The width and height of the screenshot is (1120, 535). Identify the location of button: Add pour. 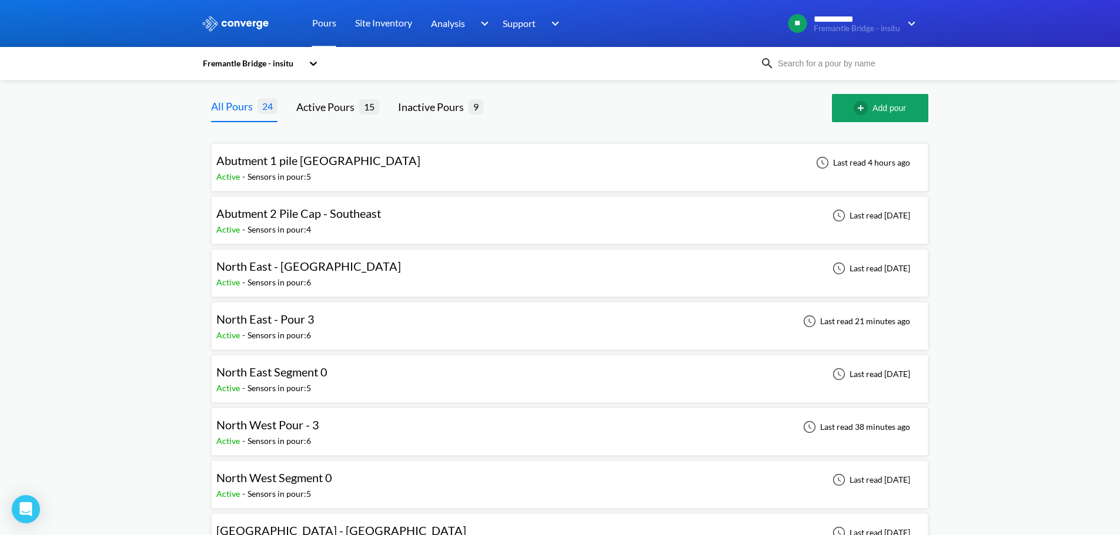
(880, 108).